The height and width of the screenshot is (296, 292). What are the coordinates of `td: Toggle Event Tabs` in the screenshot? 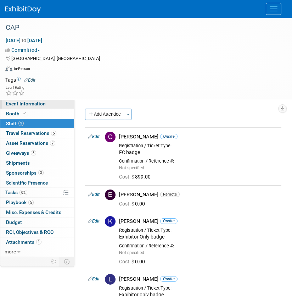 It's located at (67, 261).